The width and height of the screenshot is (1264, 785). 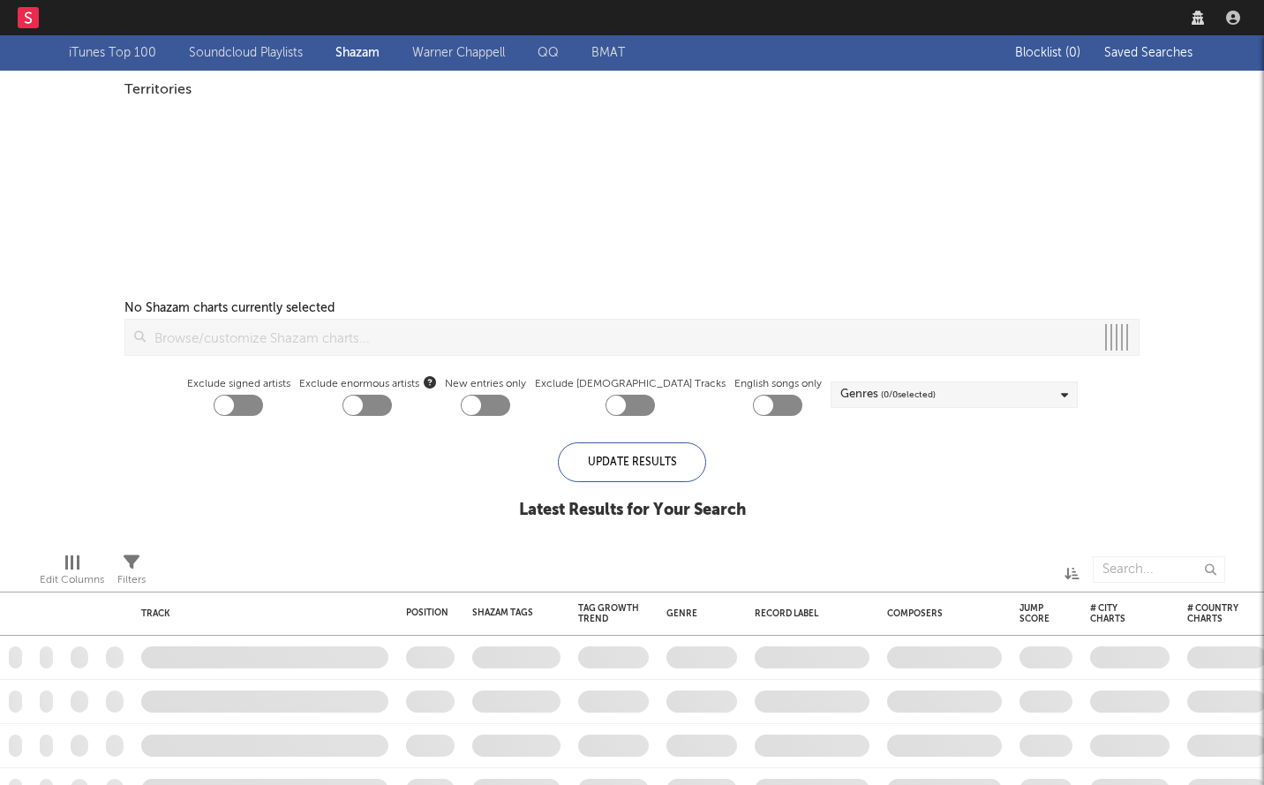 I want to click on input: Browse/customize Shazam charts..., so click(x=620, y=337).